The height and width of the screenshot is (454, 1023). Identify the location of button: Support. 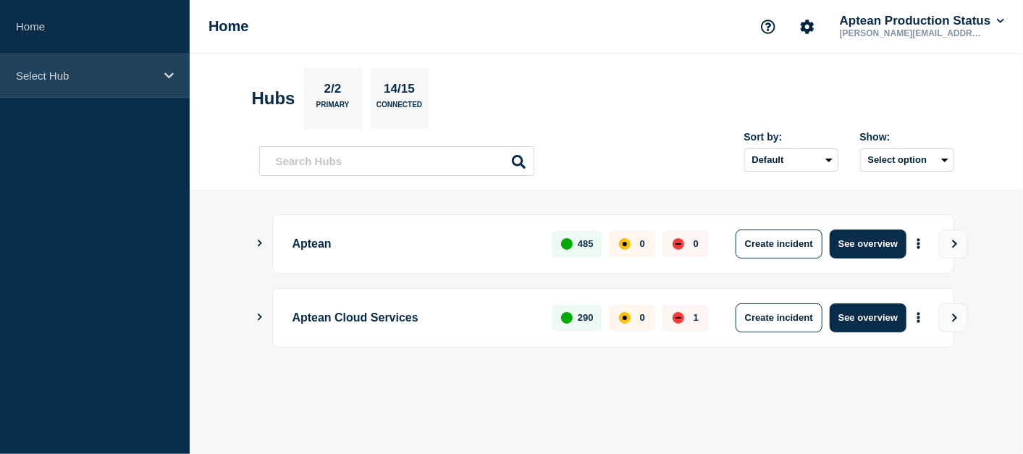
(769, 27).